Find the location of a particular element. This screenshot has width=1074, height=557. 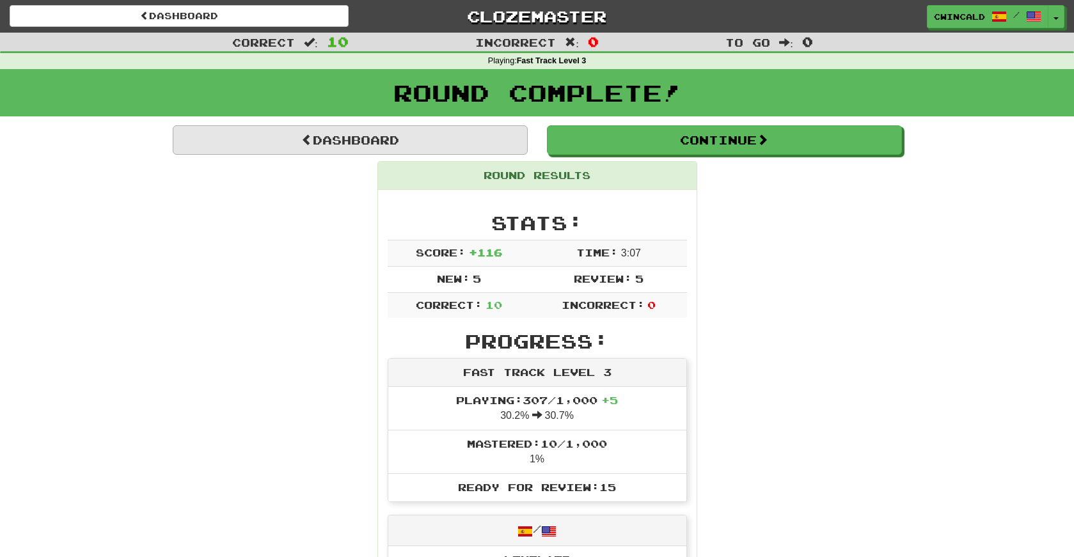

div: Fast Track Level 3 is located at coordinates (537, 373).